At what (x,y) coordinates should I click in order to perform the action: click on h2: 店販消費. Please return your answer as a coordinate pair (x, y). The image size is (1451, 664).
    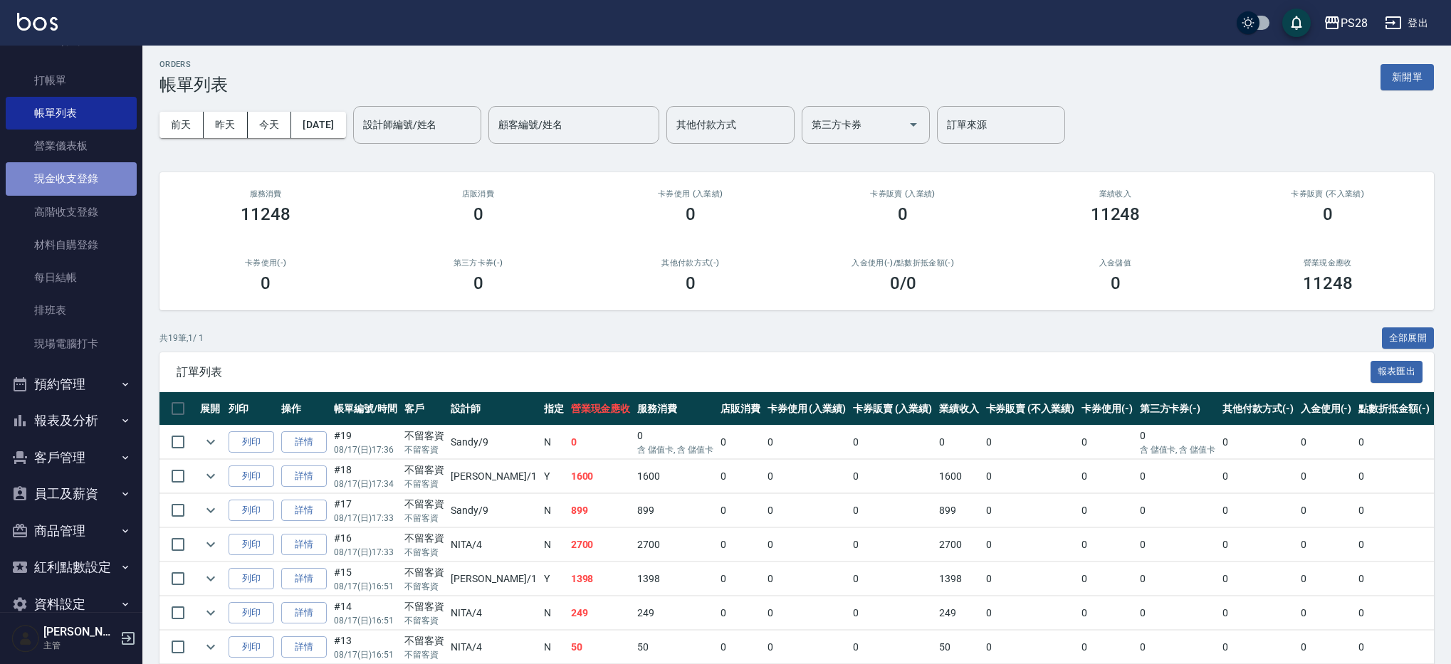
    Looking at the image, I should click on (478, 194).